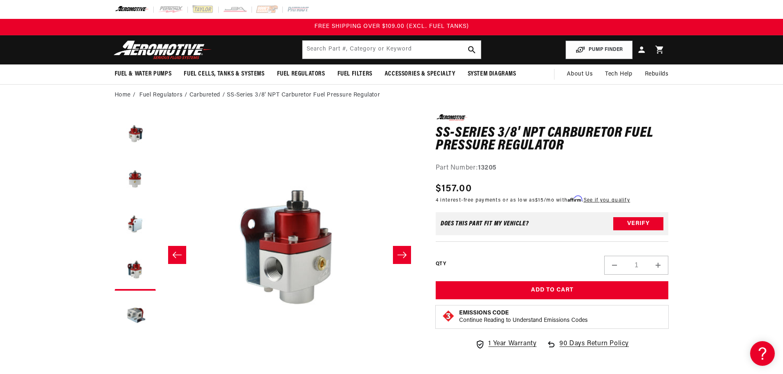 This screenshot has width=783, height=374. What do you see at coordinates (355, 74) in the screenshot?
I see `span: Fuel Filters` at bounding box center [355, 74].